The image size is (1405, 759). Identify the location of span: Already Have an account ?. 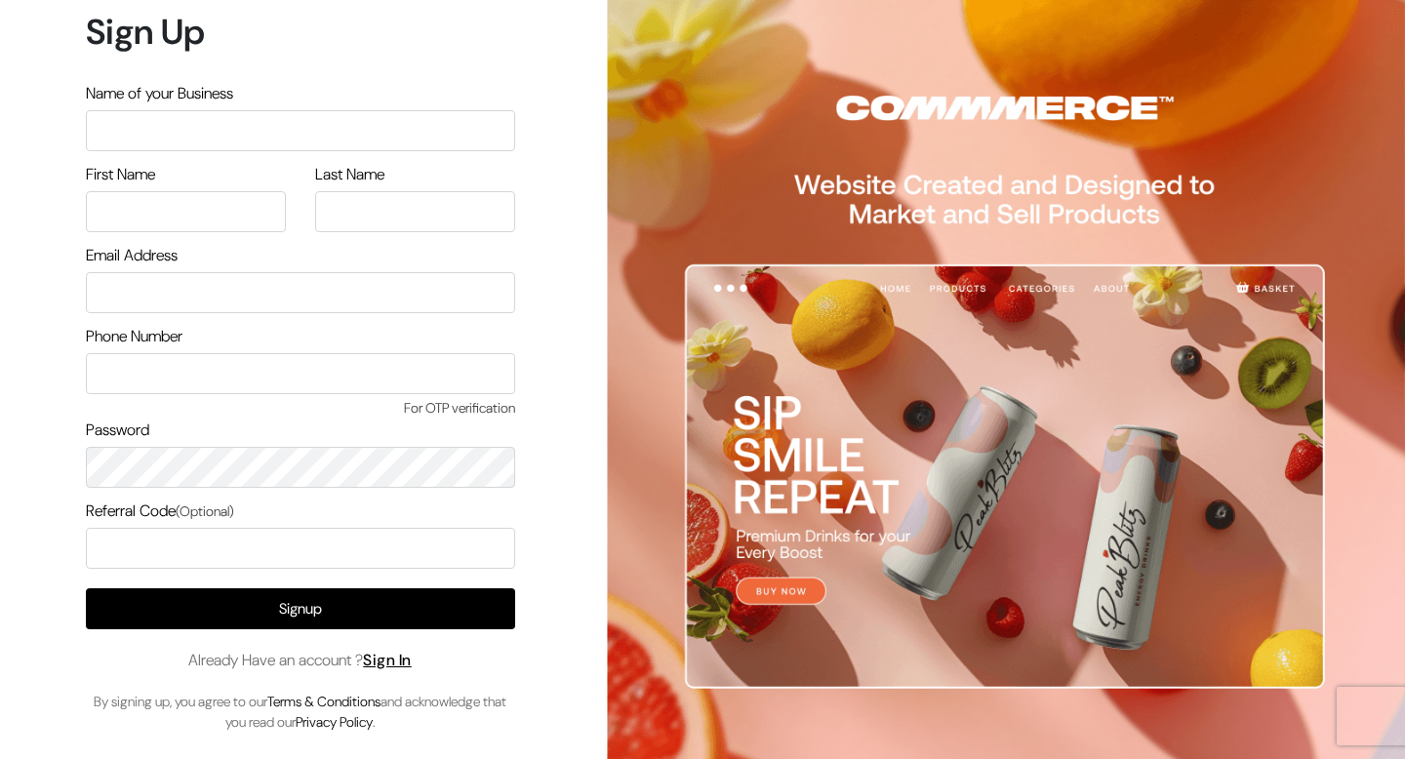
(300, 661).